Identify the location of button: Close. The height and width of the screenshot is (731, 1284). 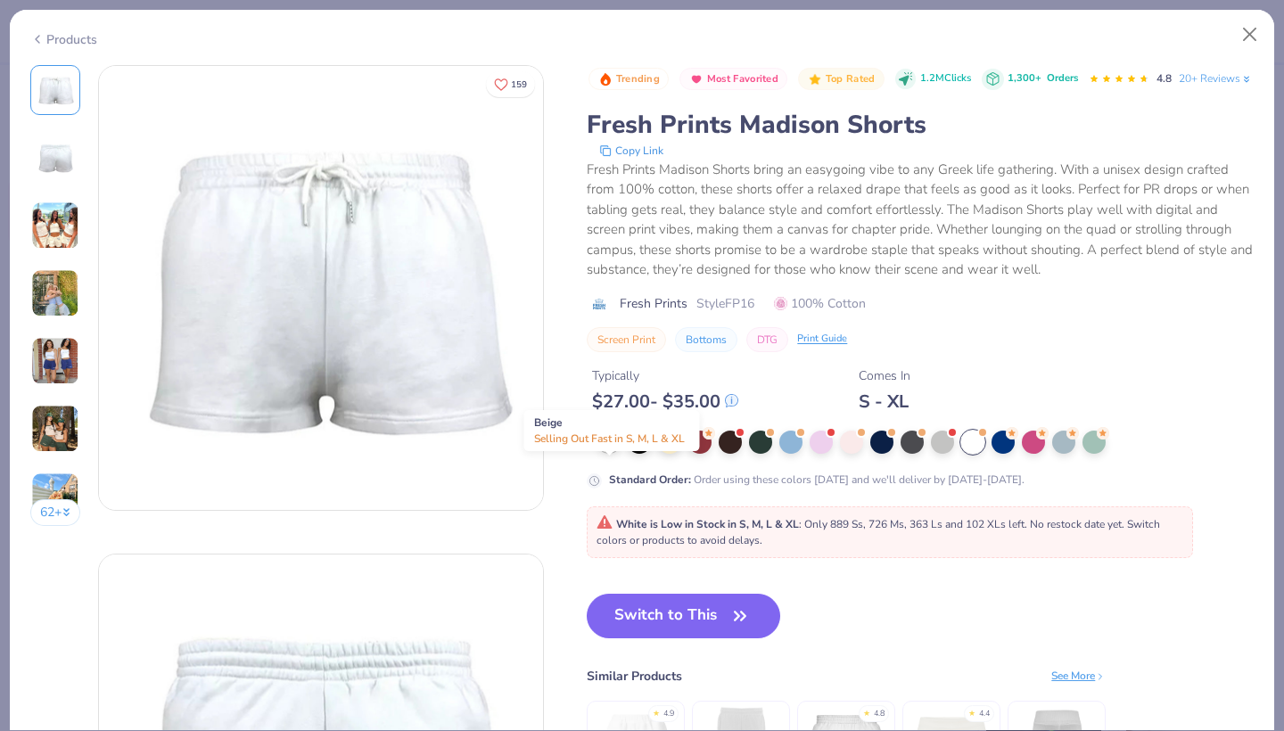
(1250, 35).